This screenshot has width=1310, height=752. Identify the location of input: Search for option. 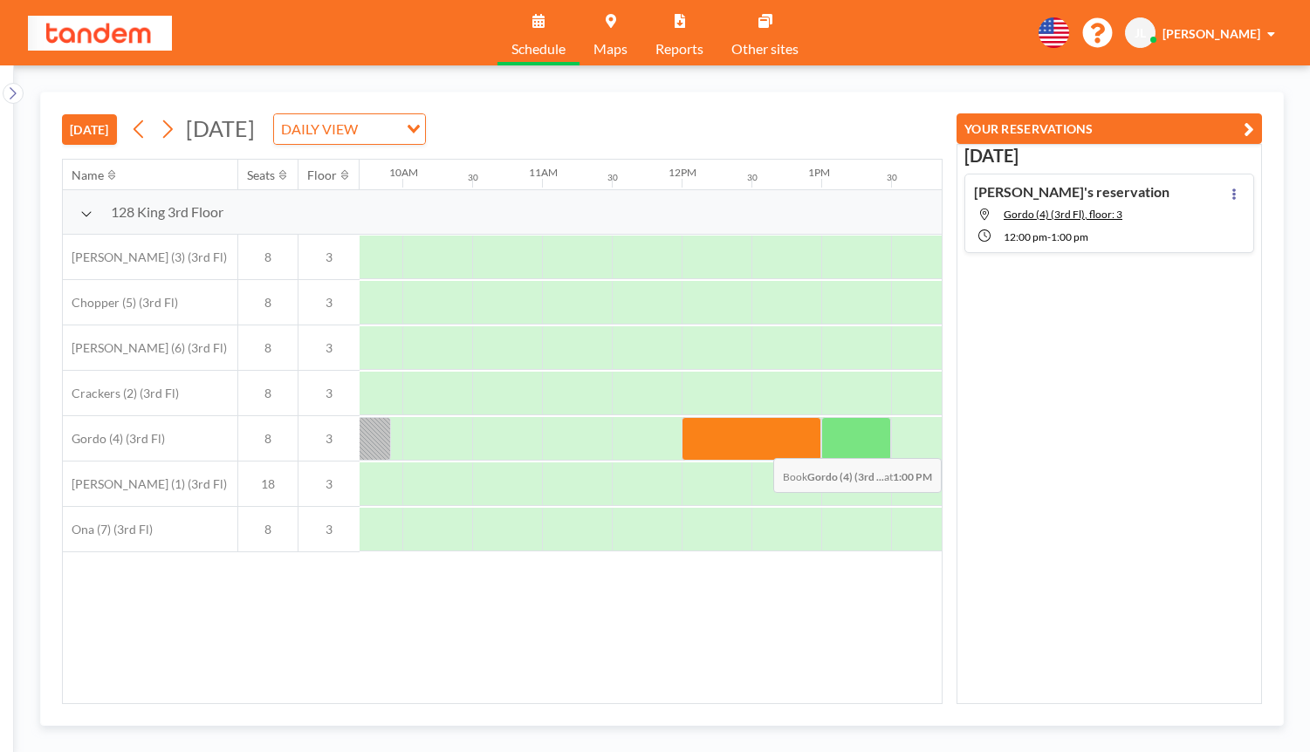
(380, 129).